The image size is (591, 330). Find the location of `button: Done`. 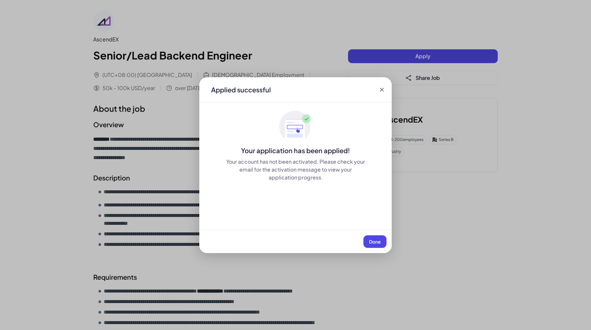

button: Done is located at coordinates (375, 241).